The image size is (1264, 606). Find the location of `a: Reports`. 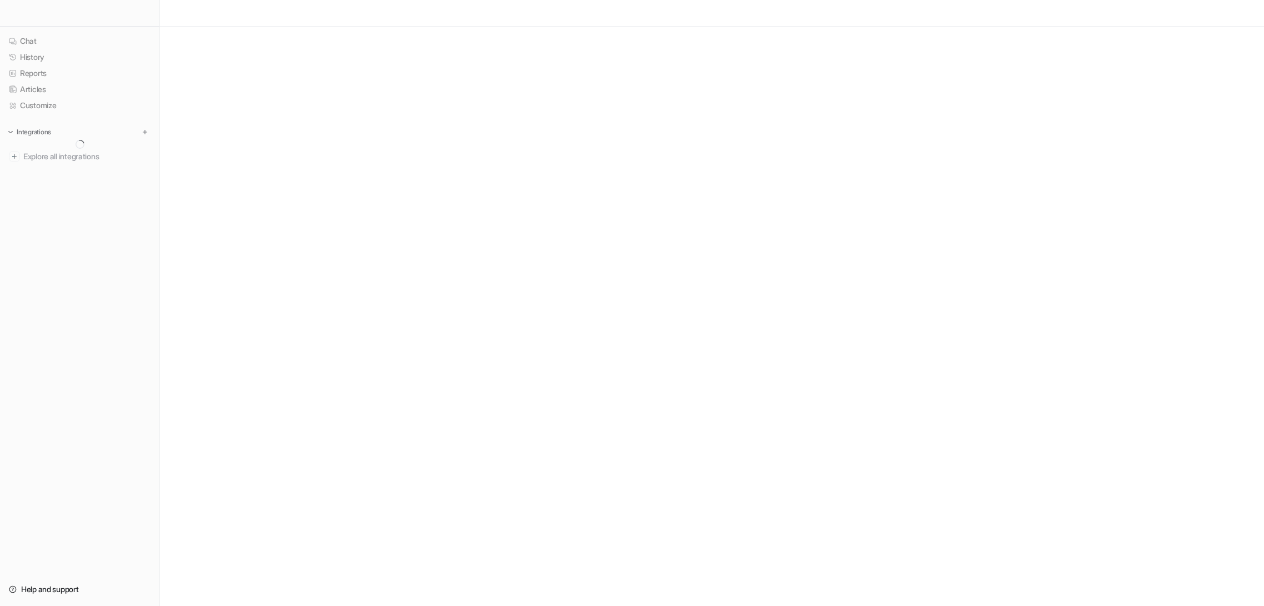

a: Reports is located at coordinates (79, 73).